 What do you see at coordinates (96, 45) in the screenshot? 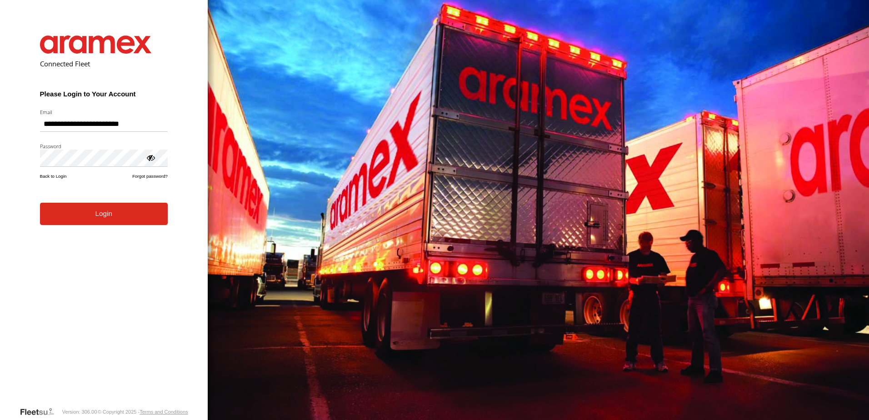
I see `img: Aramex` at bounding box center [96, 45].